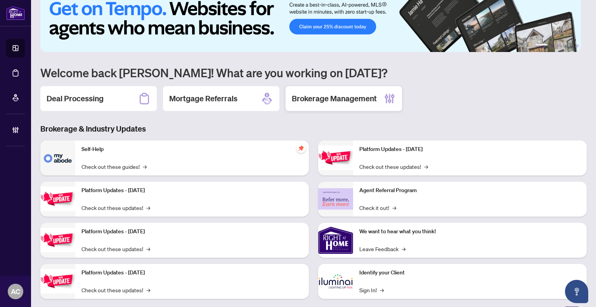 The image size is (596, 307). What do you see at coordinates (58, 281) in the screenshot?
I see `img: Platform Updates - July 8, 2025` at bounding box center [58, 281].